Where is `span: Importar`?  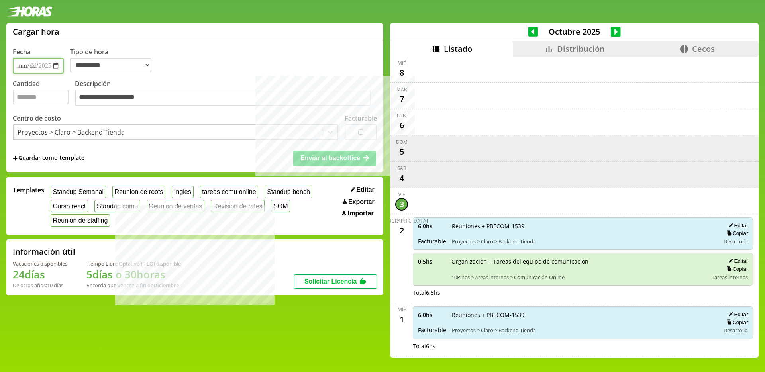
span: Importar is located at coordinates (360, 214).